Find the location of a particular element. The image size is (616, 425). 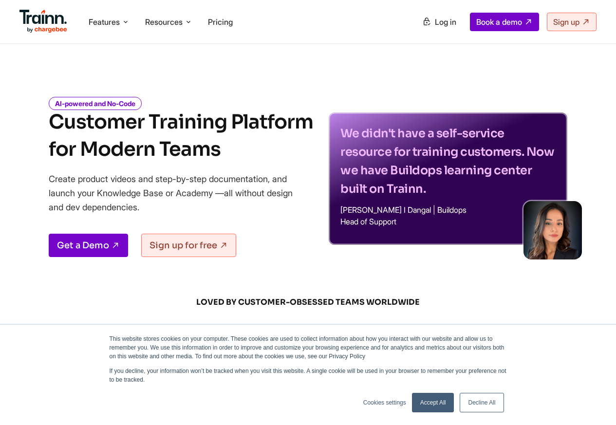

a: Accept All is located at coordinates (433, 403).